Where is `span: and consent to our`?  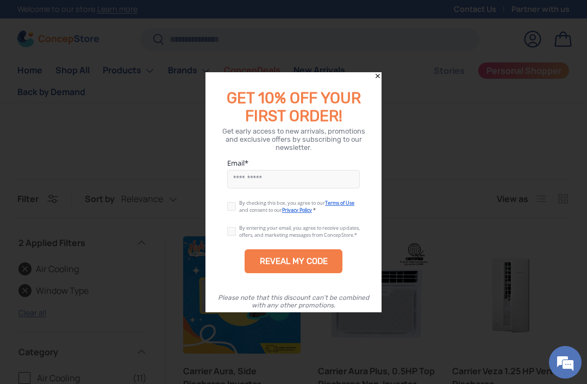 span: and consent to our is located at coordinates (260, 210).